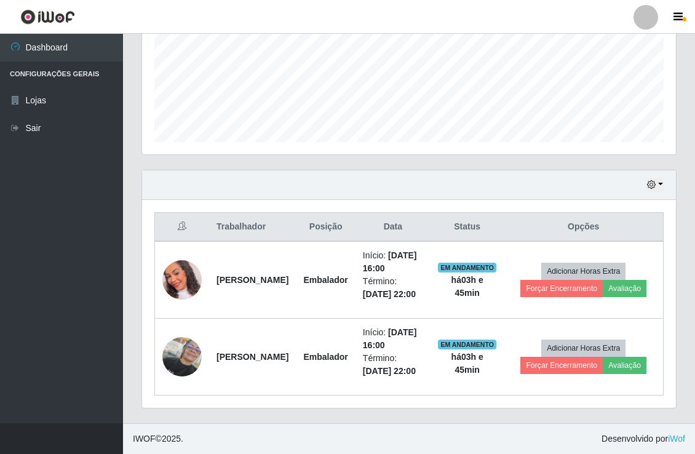 The height and width of the screenshot is (454, 695). I want to click on img: CoreUI Logo, so click(47, 17).